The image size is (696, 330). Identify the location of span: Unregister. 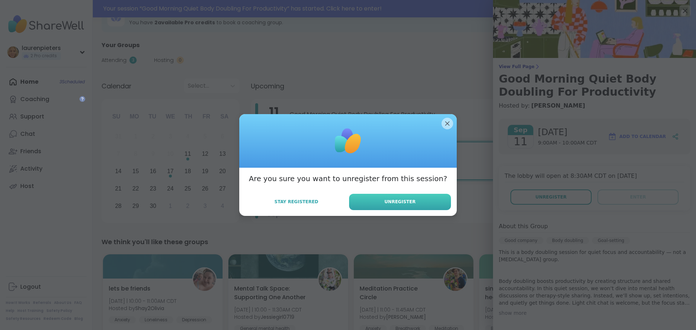
(400, 202).